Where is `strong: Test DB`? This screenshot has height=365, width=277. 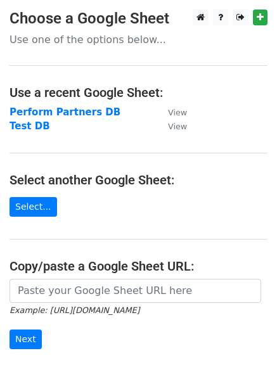
strong: Test DB is located at coordinates (30, 126).